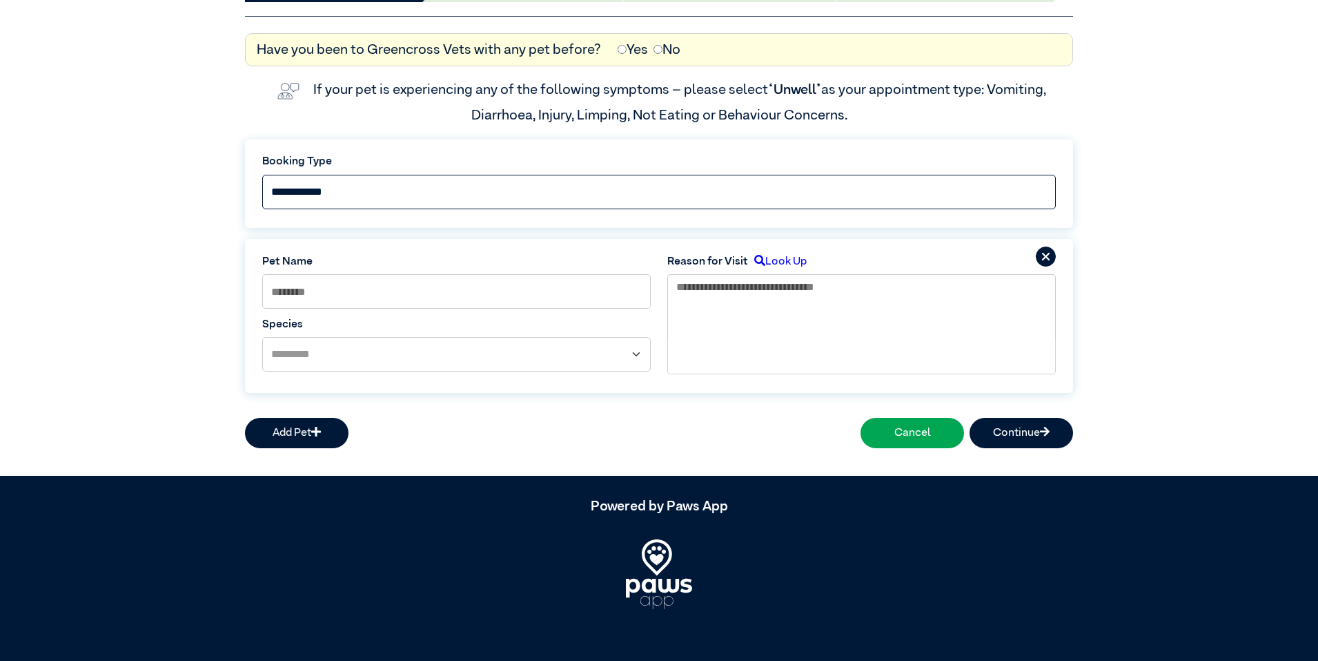  Describe the element at coordinates (658, 49) in the screenshot. I see `input: No` at that location.